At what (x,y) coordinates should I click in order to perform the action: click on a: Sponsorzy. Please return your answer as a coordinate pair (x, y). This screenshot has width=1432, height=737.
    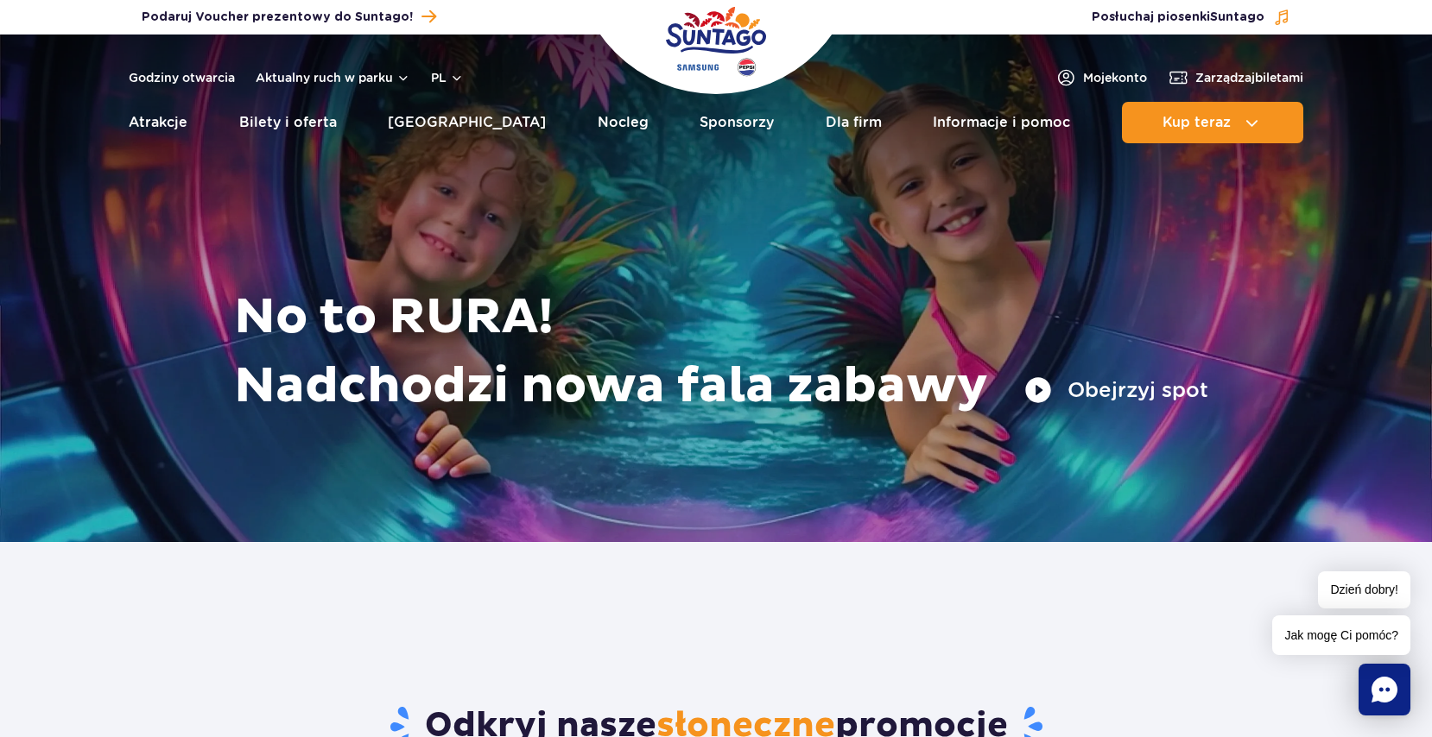
    Looking at the image, I should click on (737, 123).